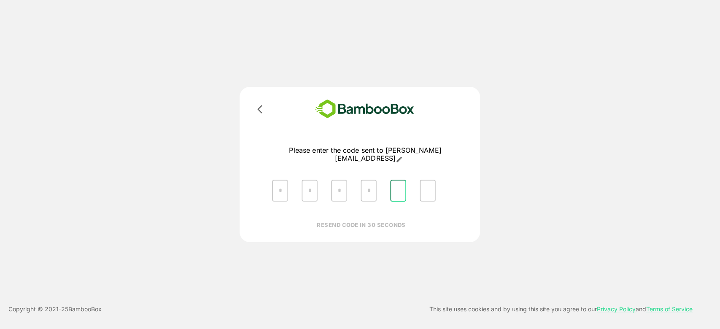 The width and height of the screenshot is (720, 329). Describe the element at coordinates (280, 191) in the screenshot. I see `input: Please enter OTP character 1` at that location.